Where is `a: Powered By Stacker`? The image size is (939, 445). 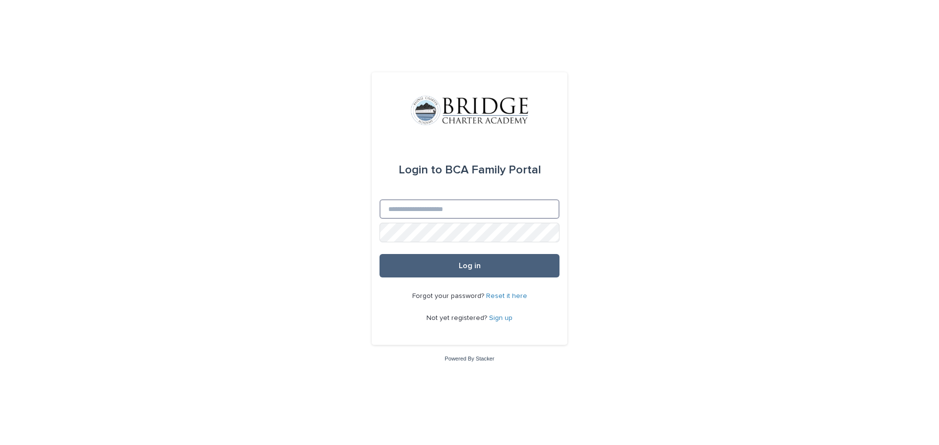 a: Powered By Stacker is located at coordinates (469, 359).